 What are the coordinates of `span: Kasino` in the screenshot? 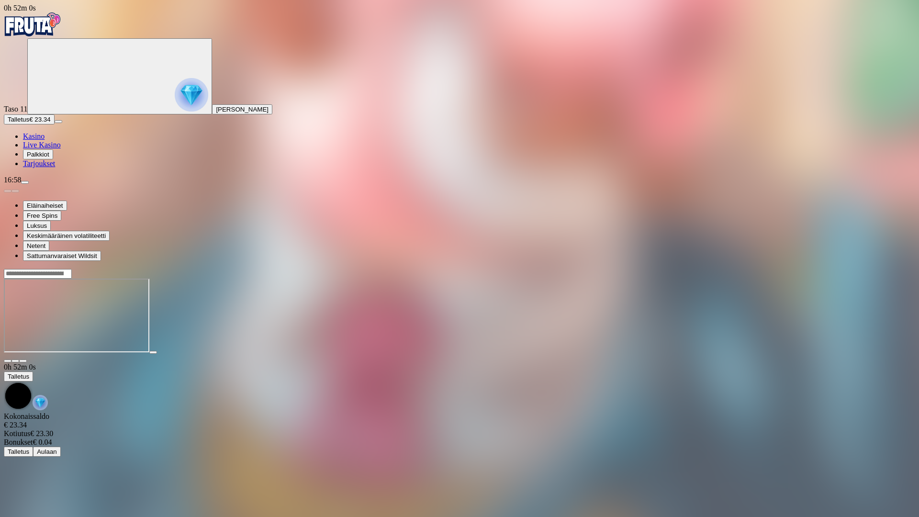 It's located at (33, 136).